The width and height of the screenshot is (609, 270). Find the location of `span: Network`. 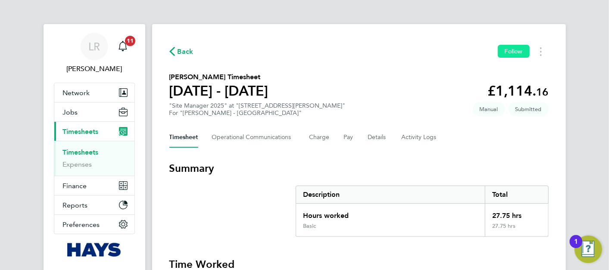

span: Network is located at coordinates (76, 93).